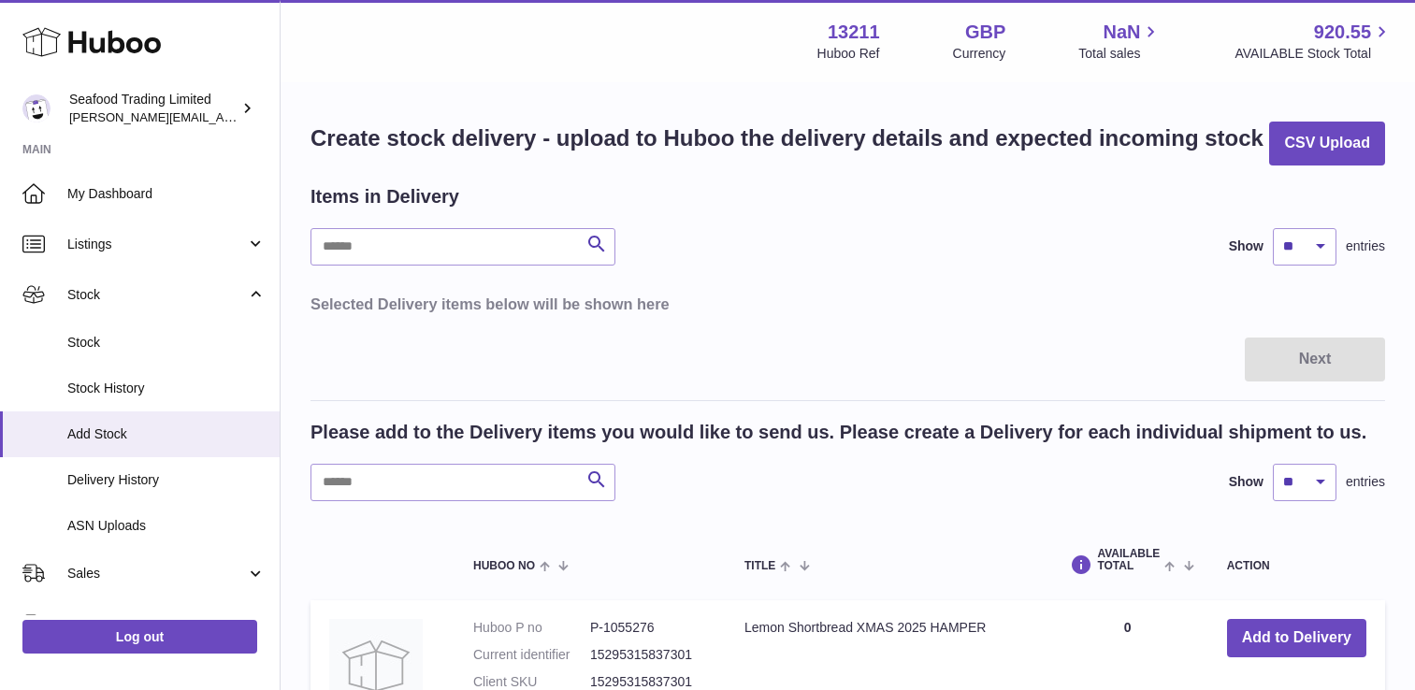 The width and height of the screenshot is (1415, 690). Describe the element at coordinates (166, 434) in the screenshot. I see `span: Add Stock` at that location.